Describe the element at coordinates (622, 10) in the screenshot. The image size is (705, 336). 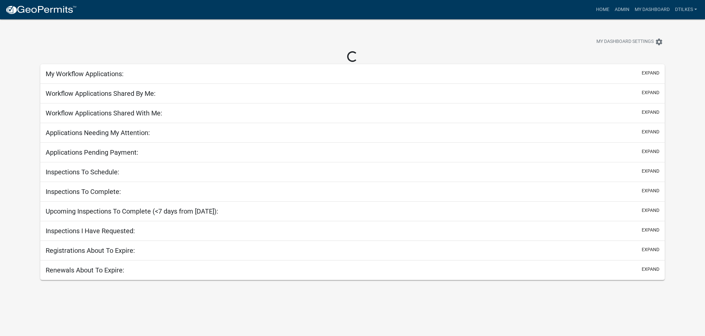
I see `a: Admin` at that location.